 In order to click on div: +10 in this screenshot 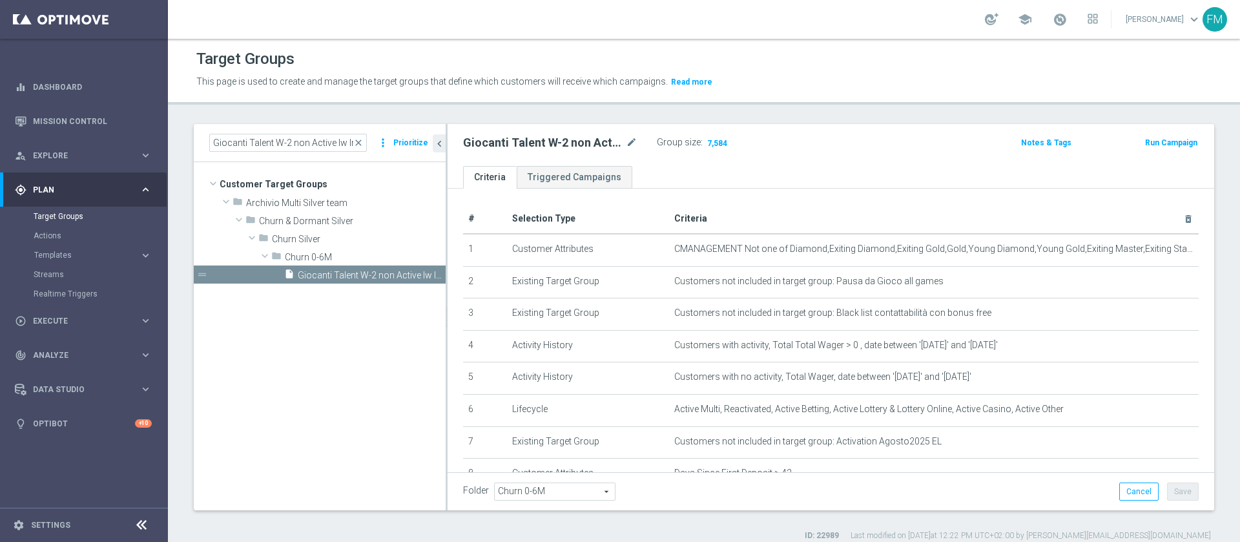, I will do `click(143, 423)`.